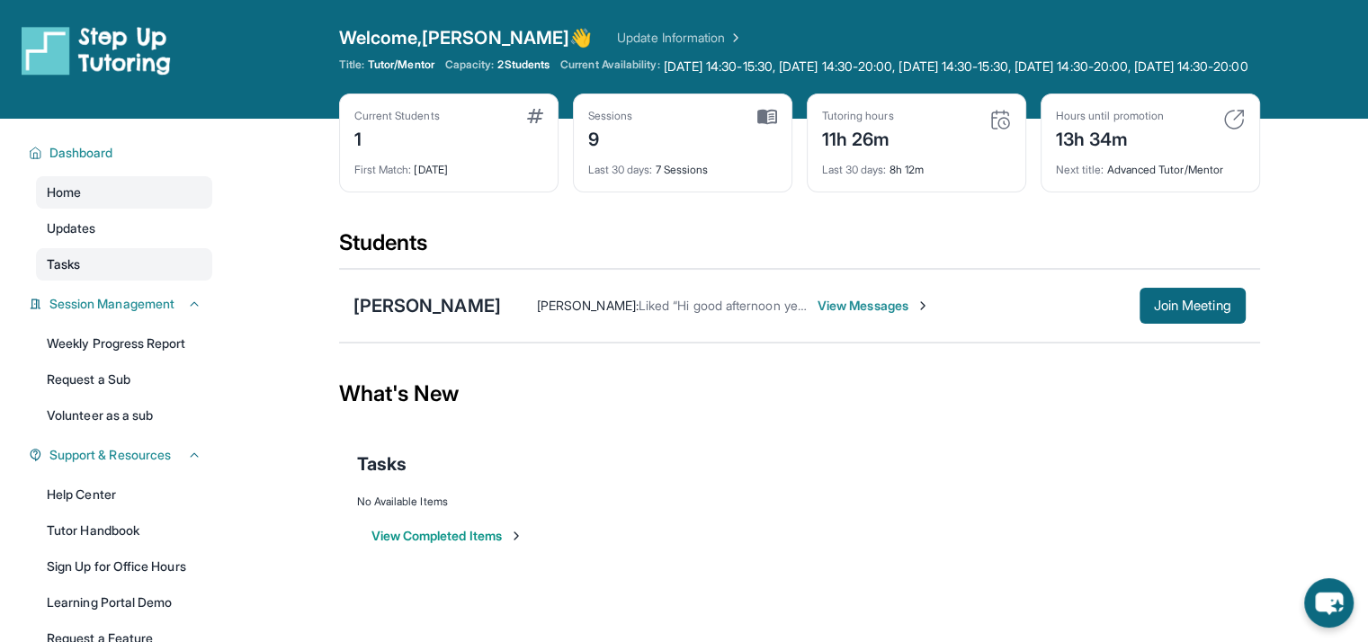 The width and height of the screenshot is (1368, 642). Describe the element at coordinates (1193, 306) in the screenshot. I see `button: Join Meeting` at that location.